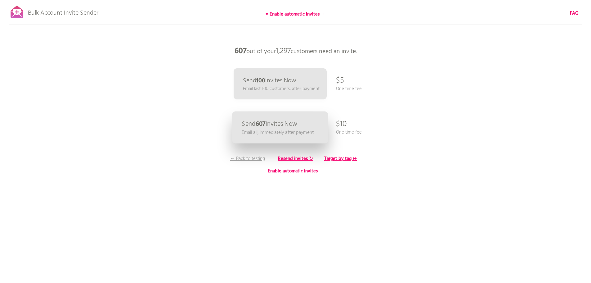  I want to click on p: out of your customers need an invite., so click(296, 51).